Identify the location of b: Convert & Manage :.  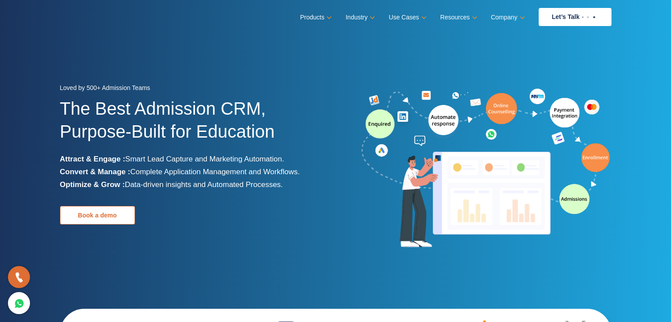
(95, 172).